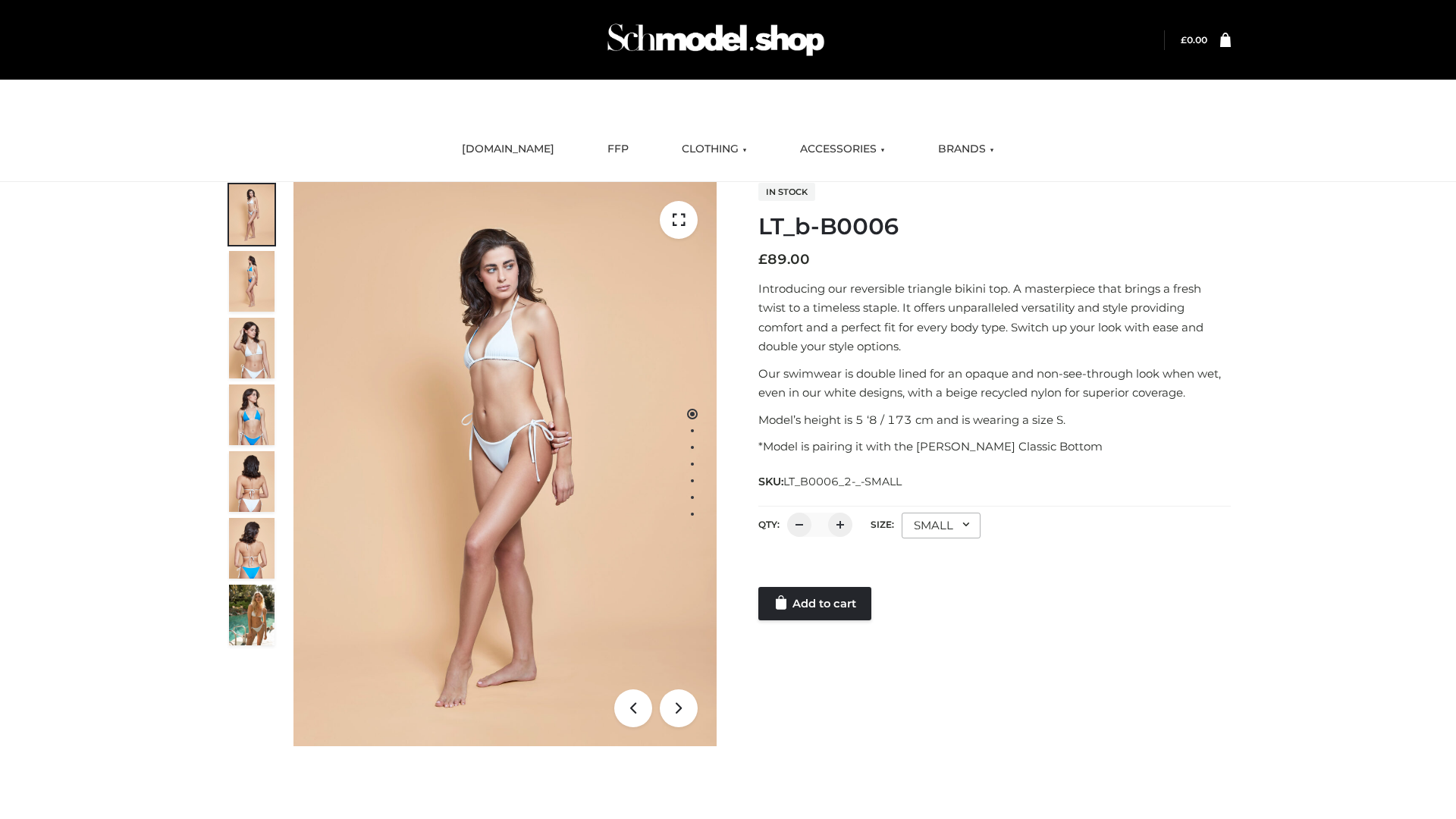 The image size is (1456, 819). I want to click on span: In stock, so click(786, 192).